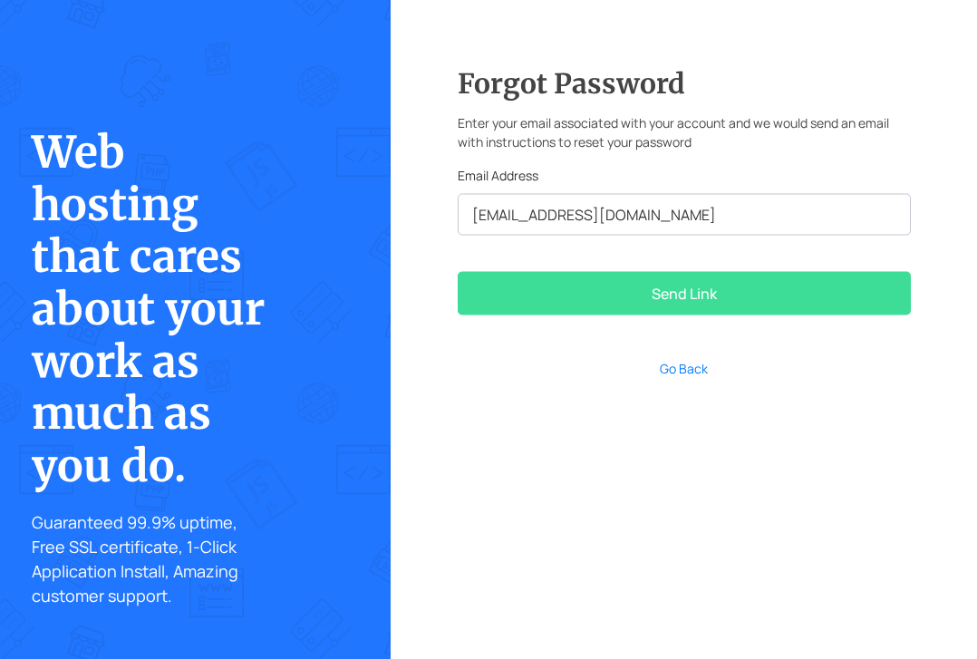 The width and height of the screenshot is (977, 659). I want to click on h3: Forgot Password, so click(685, 83).